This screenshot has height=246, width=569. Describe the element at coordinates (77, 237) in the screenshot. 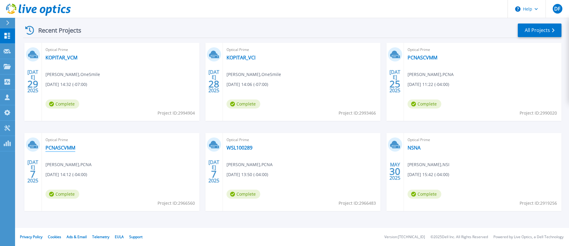

I see `a: Ads & Email` at that location.